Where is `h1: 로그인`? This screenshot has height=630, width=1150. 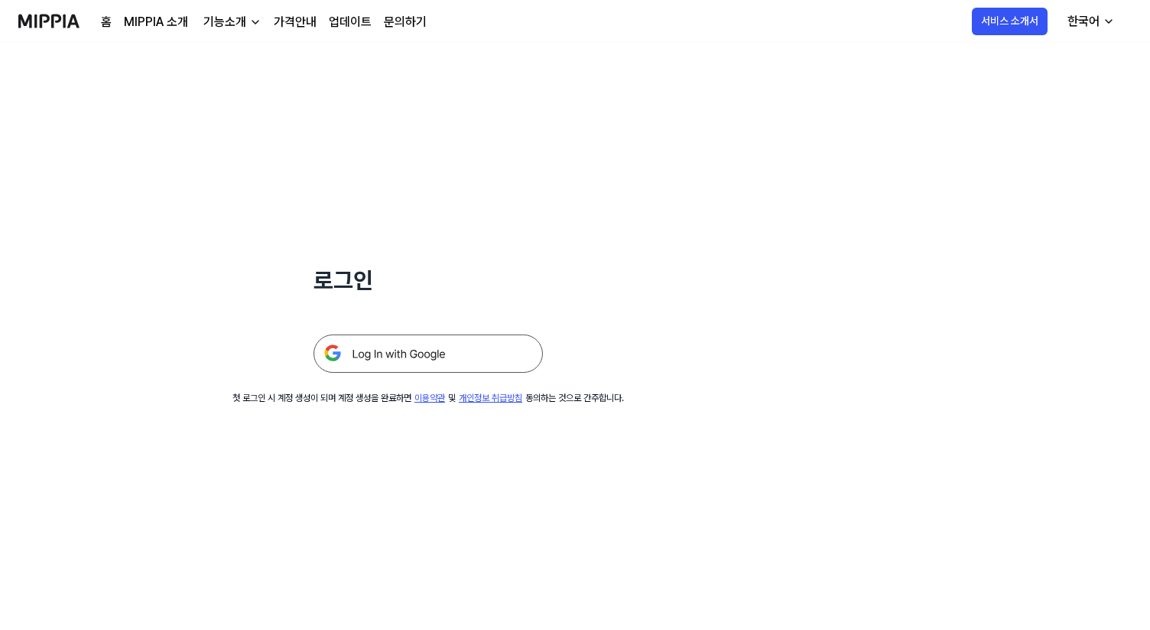
h1: 로그인 is located at coordinates (428, 280).